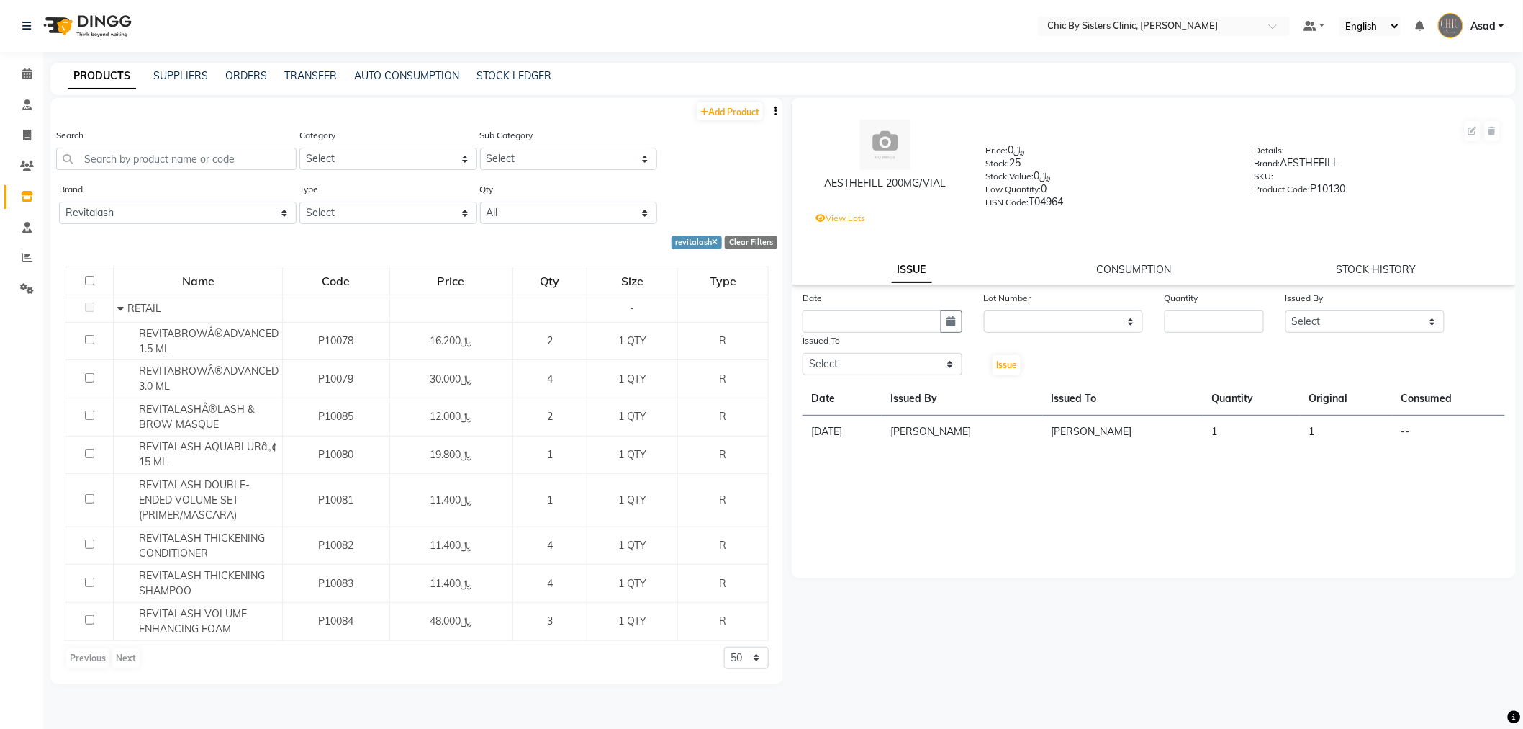  I want to click on div: Size, so click(632, 281).